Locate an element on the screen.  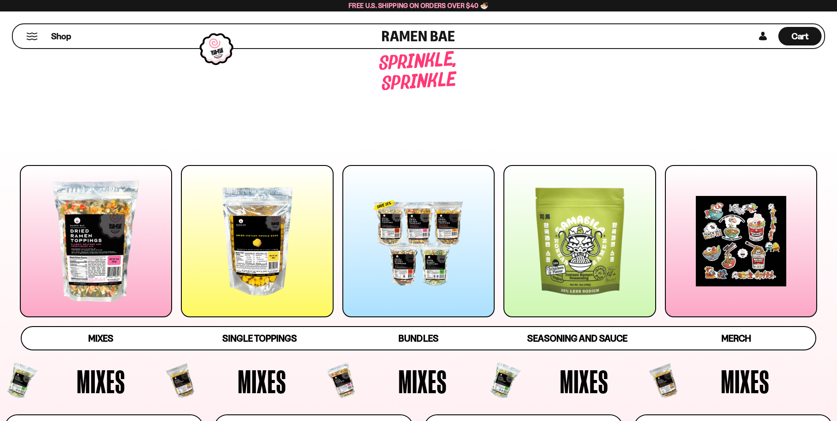
a: Seasoning and Sauce is located at coordinates (577, 338).